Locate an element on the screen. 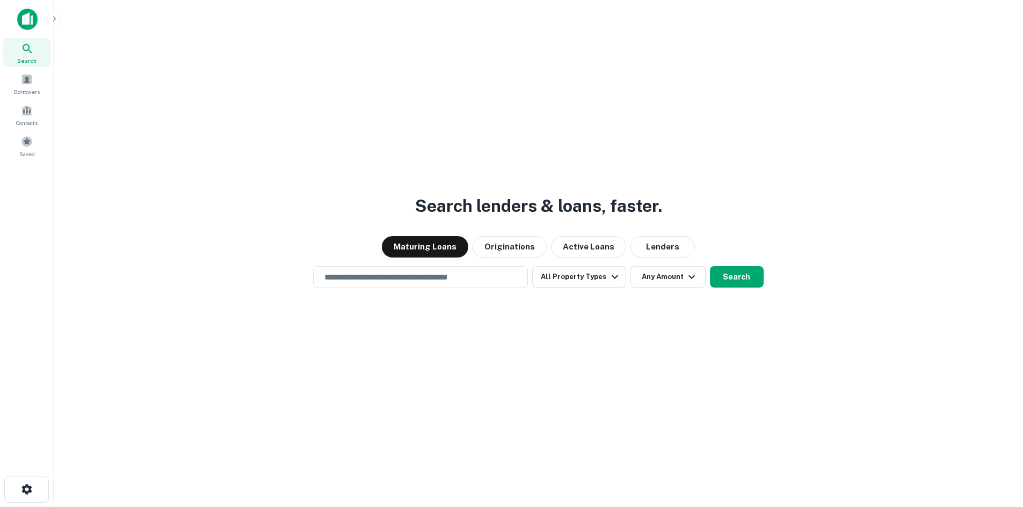  span: Search is located at coordinates (27, 61).